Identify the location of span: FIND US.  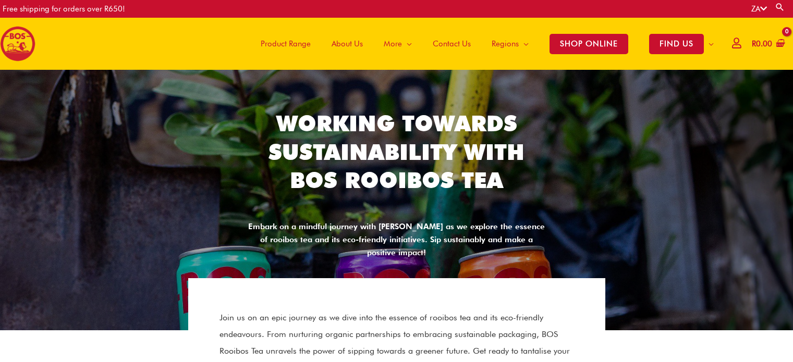
(676, 44).